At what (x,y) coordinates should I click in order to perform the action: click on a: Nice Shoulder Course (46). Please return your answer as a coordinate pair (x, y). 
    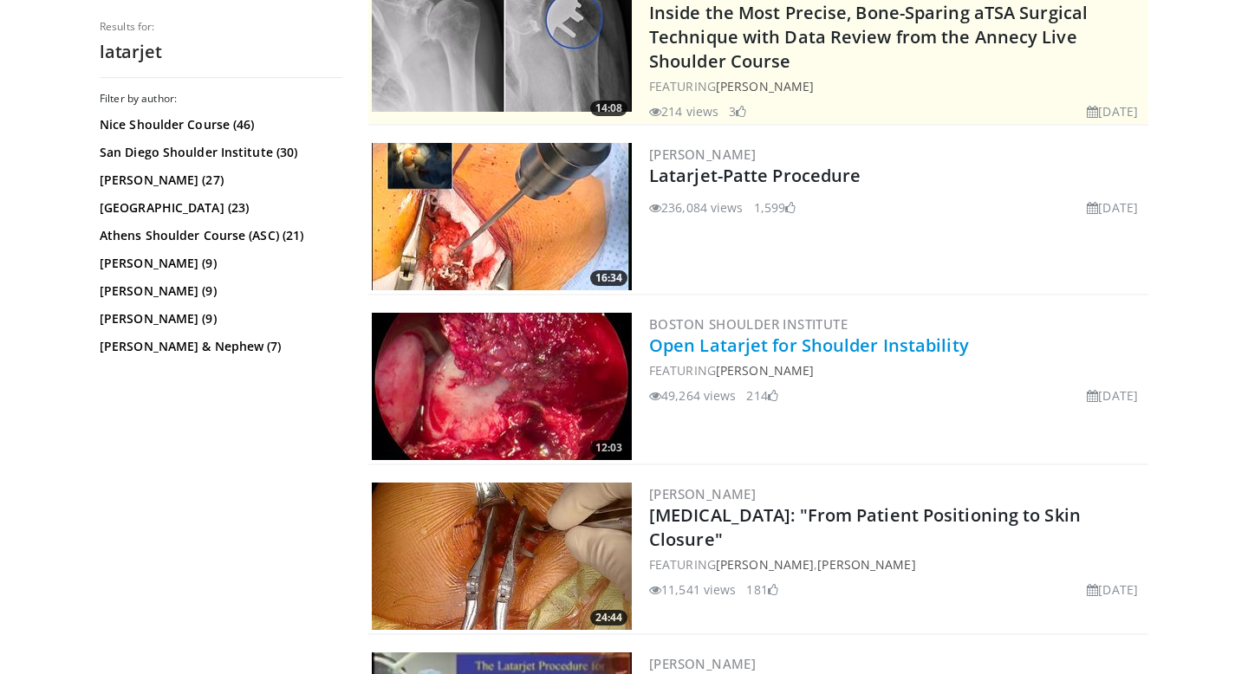
    Looking at the image, I should click on (218, 125).